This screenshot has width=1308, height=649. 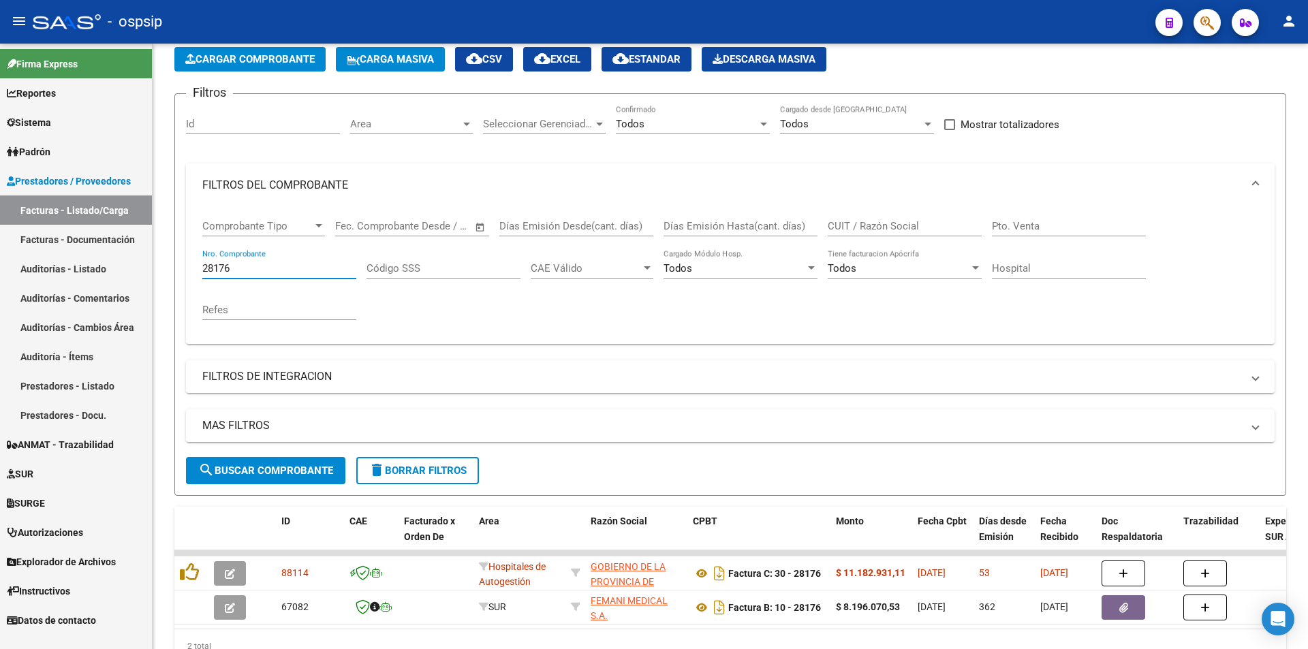 What do you see at coordinates (390, 59) in the screenshot?
I see `span: Carga Masiva` at bounding box center [390, 59].